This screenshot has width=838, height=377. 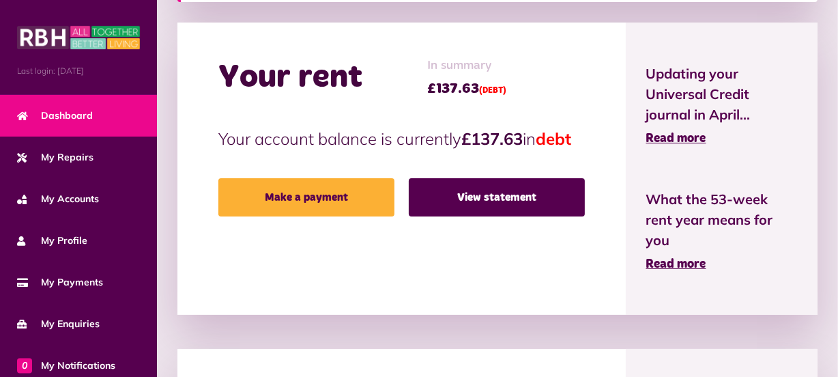 What do you see at coordinates (722, 220) in the screenshot?
I see `span: What the 53-week rent year means for you` at bounding box center [722, 220].